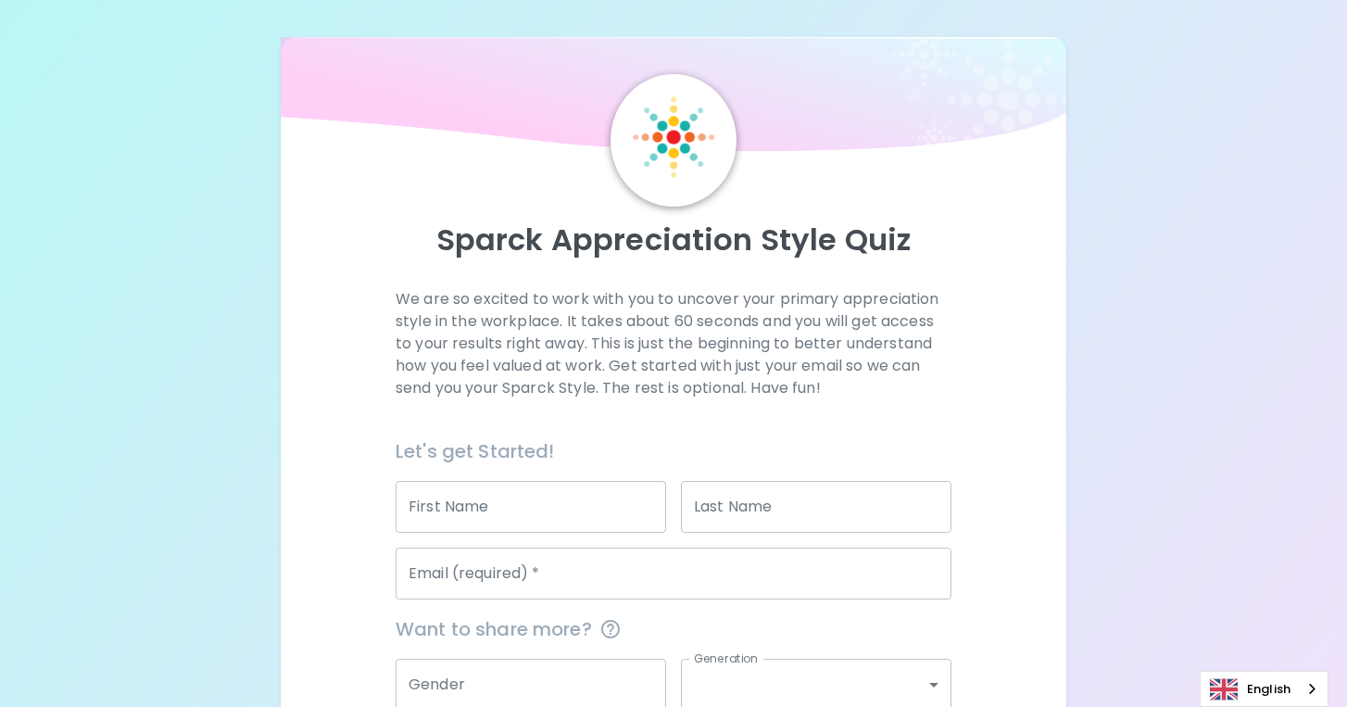 Image resolution: width=1347 pixels, height=707 pixels. Describe the element at coordinates (673, 629) in the screenshot. I see `span: Want to share more?` at that location.